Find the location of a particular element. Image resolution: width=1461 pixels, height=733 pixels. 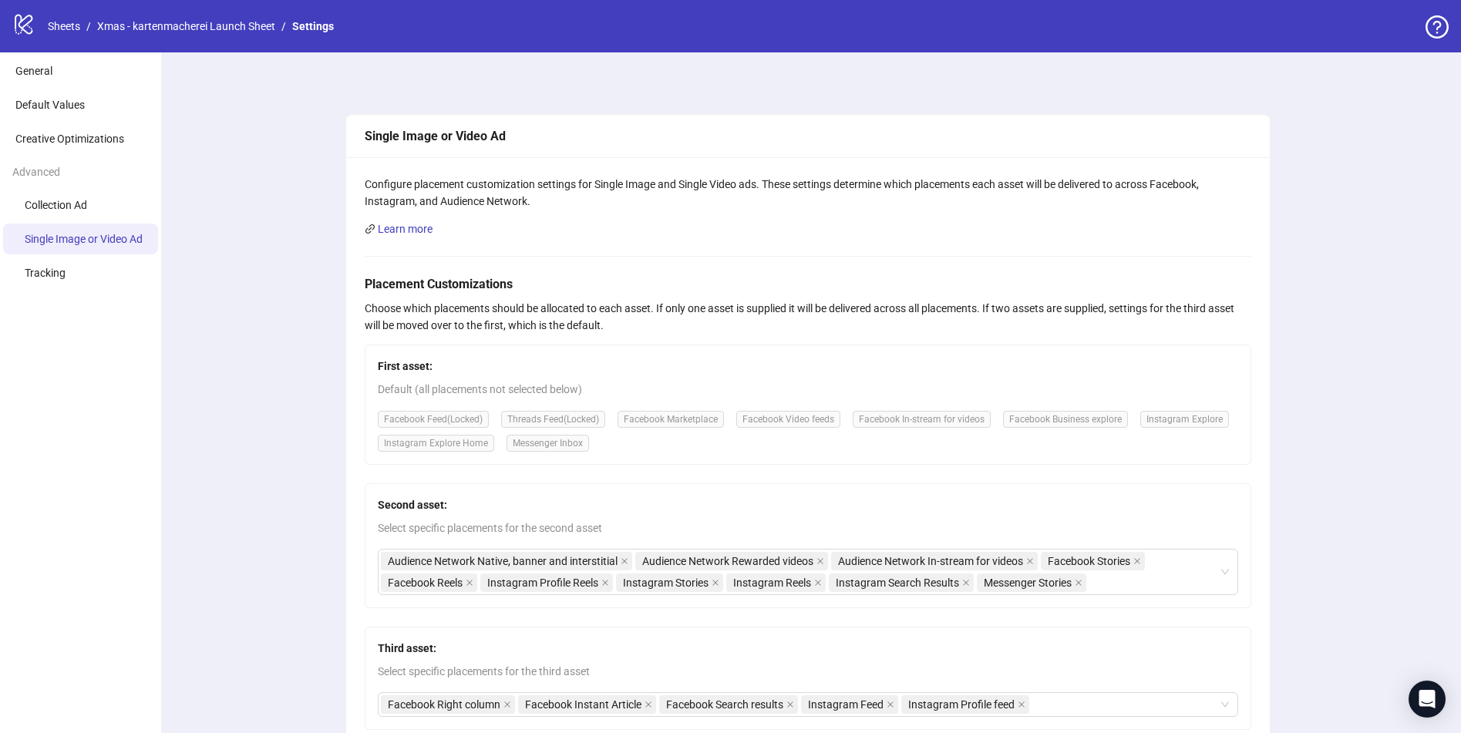

span: Facebook In-stream for videos is located at coordinates (921, 419).